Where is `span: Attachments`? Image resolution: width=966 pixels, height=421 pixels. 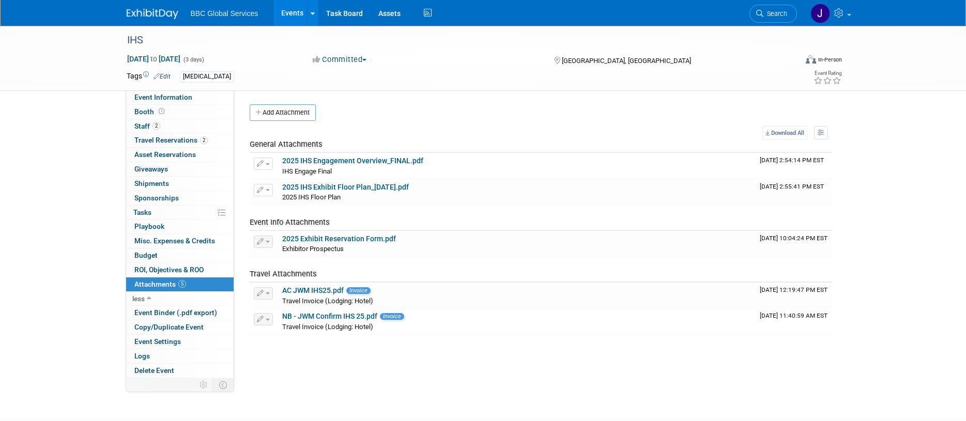
span: Attachments is located at coordinates (160, 284).